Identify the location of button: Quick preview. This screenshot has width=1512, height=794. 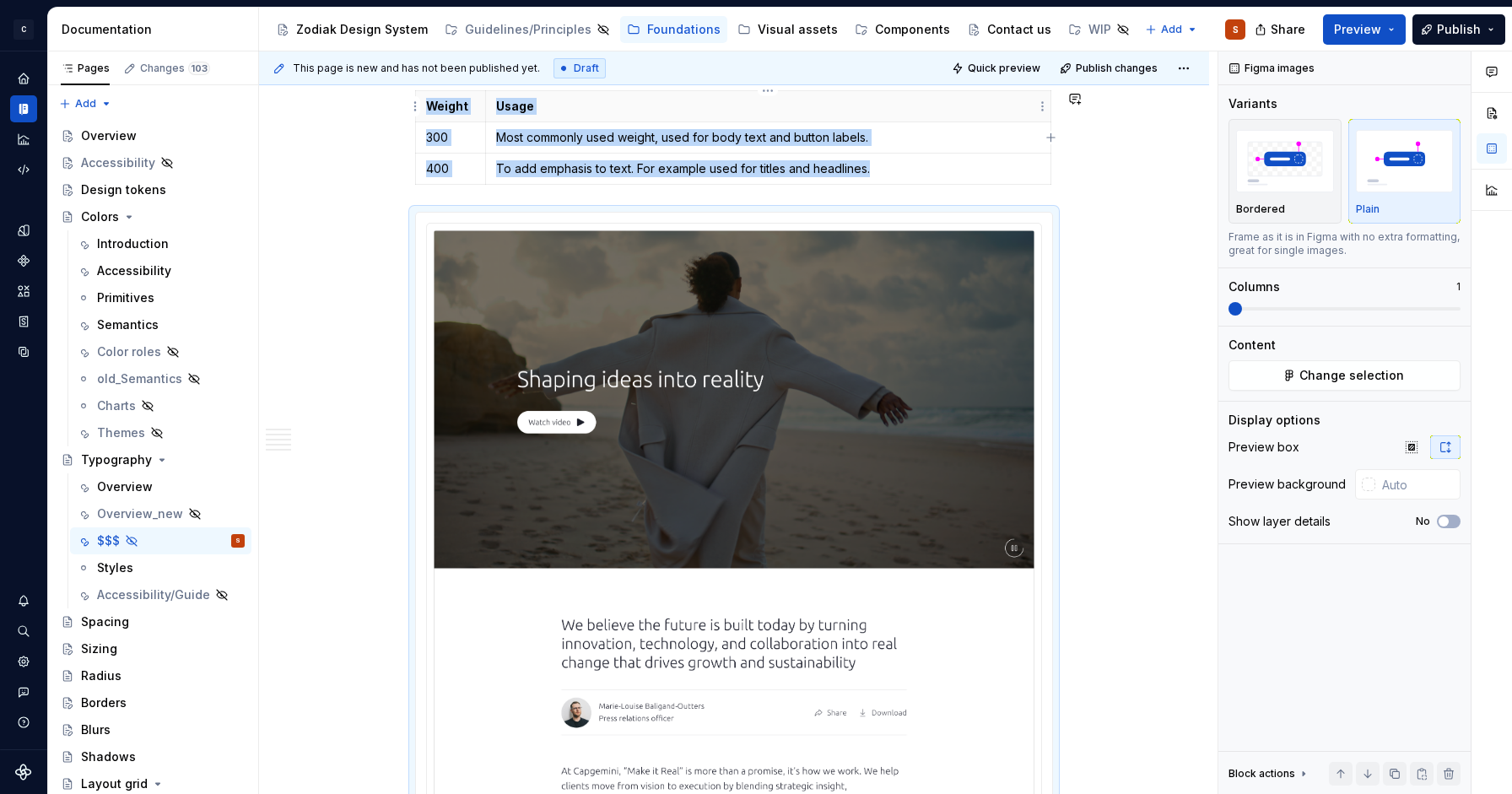
(998, 69).